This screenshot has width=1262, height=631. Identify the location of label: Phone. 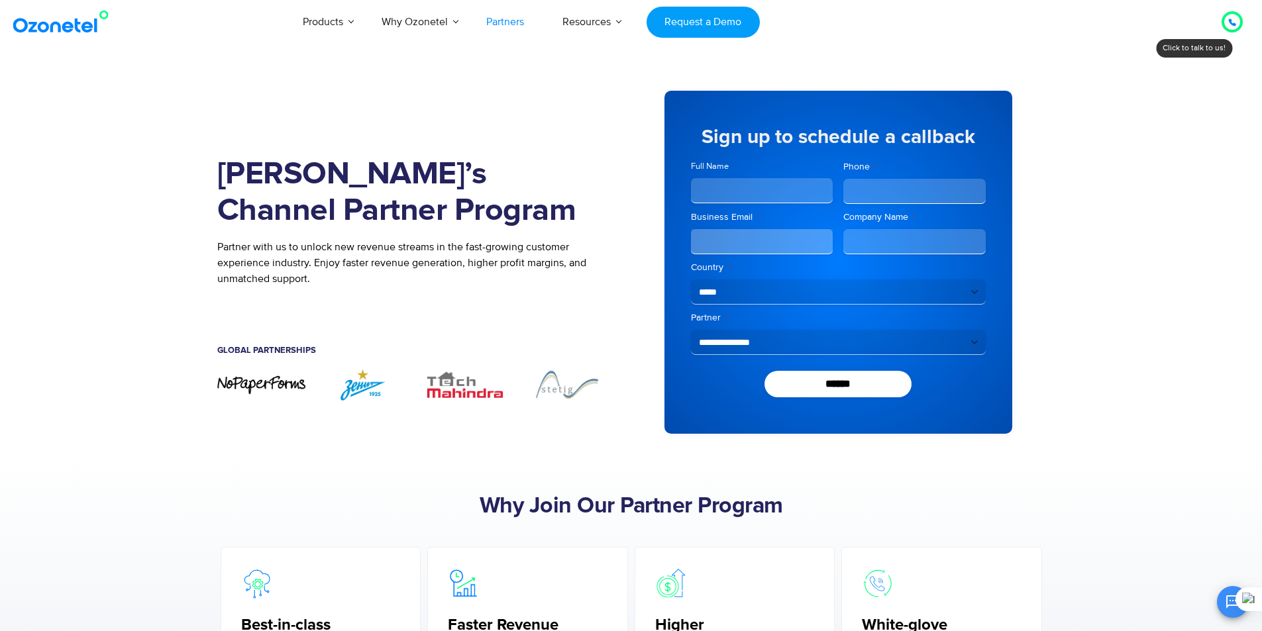
(914, 167).